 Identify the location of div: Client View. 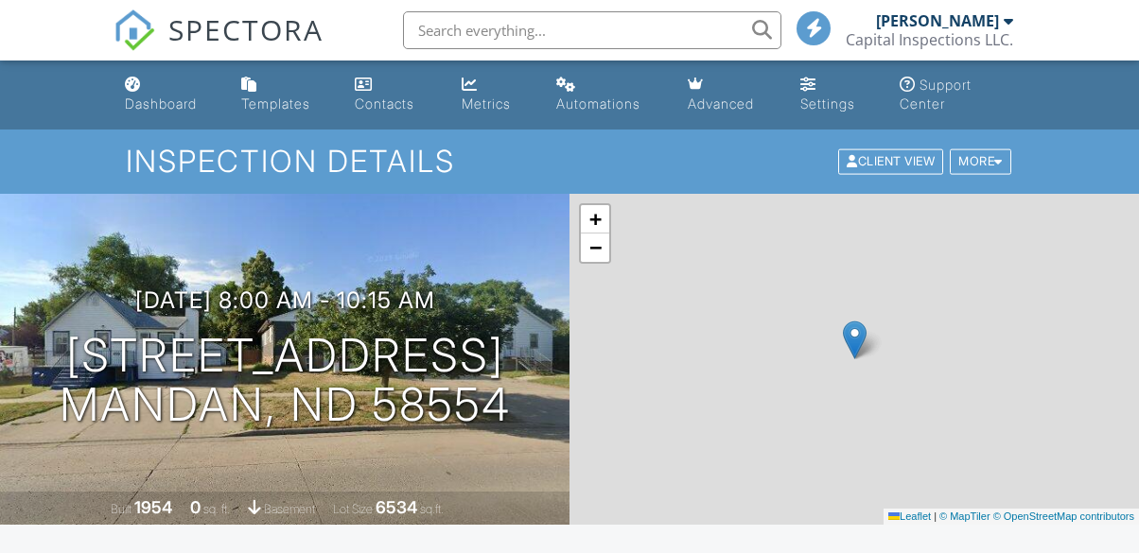
(890, 162).